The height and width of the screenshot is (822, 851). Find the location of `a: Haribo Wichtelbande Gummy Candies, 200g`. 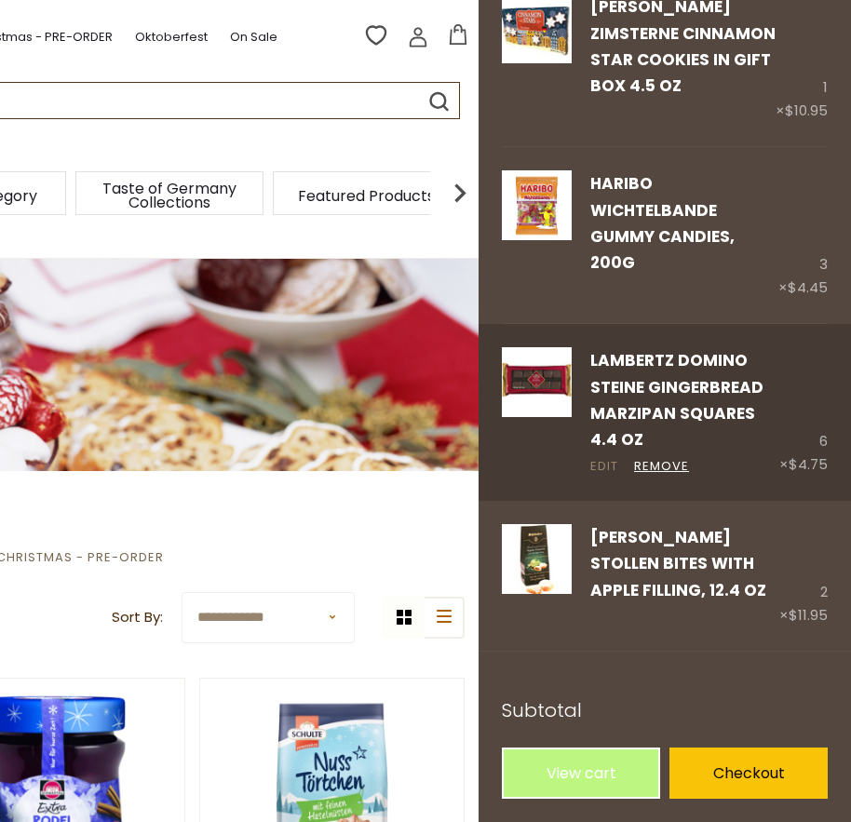

a: Haribo Wichtelbande Gummy Candies, 200g is located at coordinates (662, 222).